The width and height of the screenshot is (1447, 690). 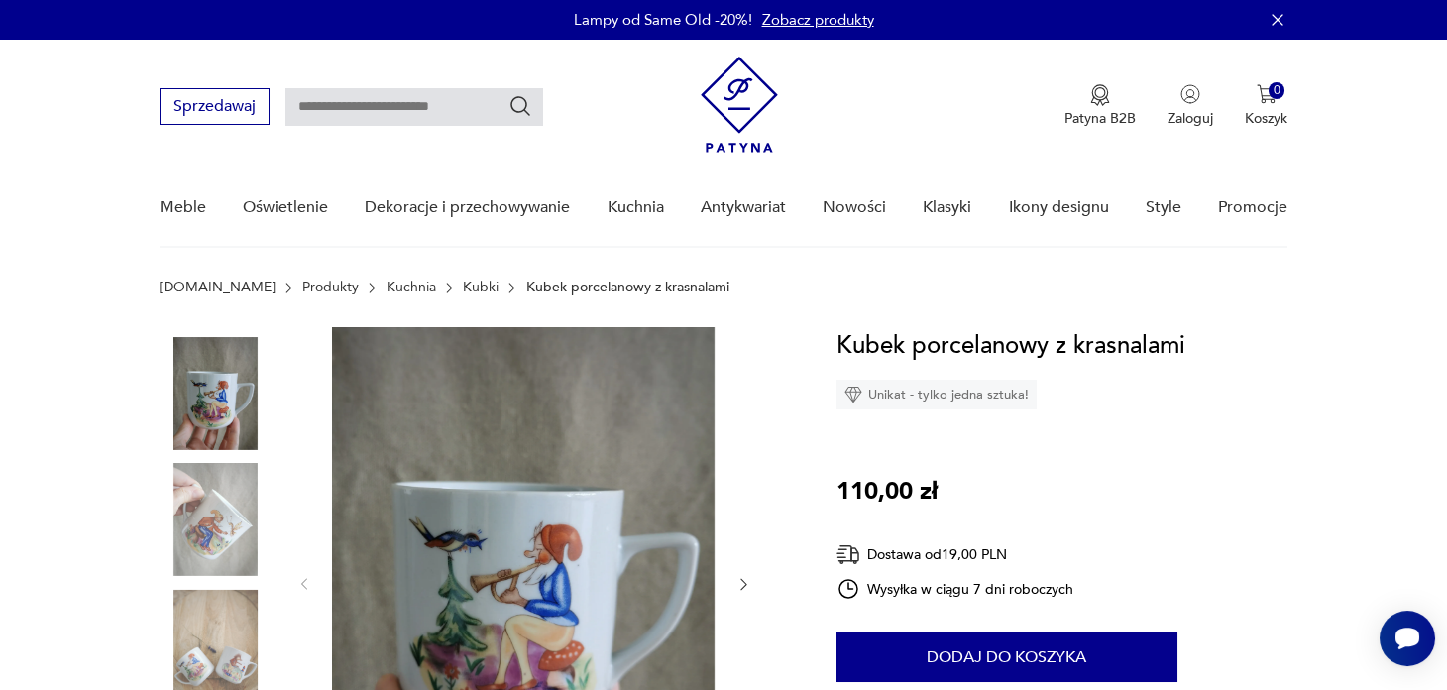 I want to click on a: Style, so click(x=1164, y=207).